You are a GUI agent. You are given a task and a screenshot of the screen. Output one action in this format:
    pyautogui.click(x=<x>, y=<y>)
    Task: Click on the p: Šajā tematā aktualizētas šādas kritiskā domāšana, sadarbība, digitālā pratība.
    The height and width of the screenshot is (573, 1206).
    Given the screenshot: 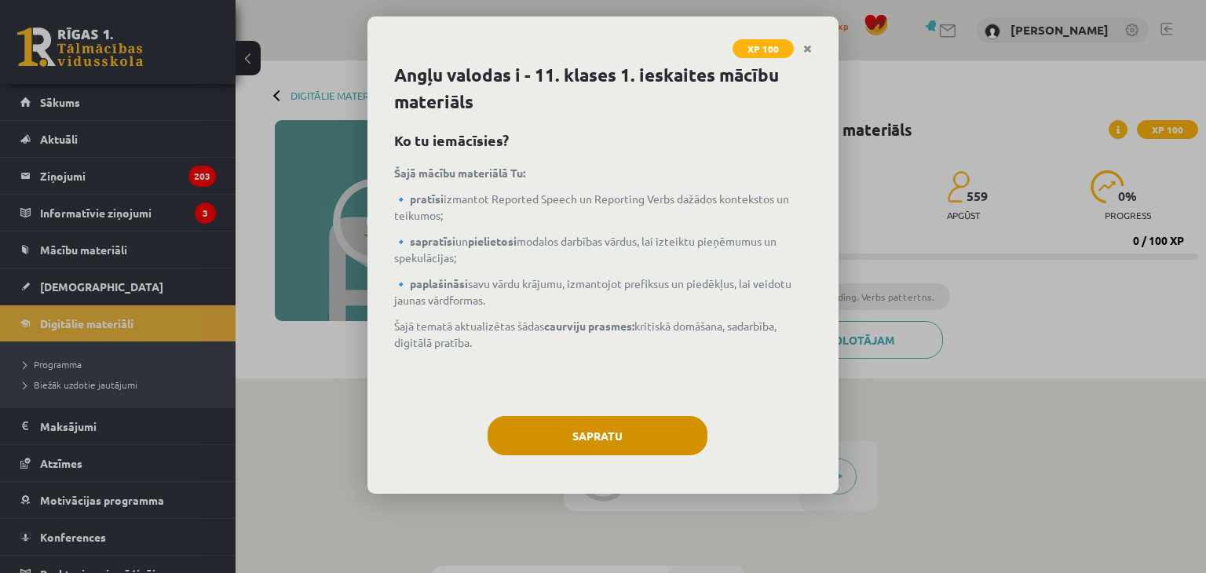 What is the action you would take?
    pyautogui.click(x=603, y=335)
    